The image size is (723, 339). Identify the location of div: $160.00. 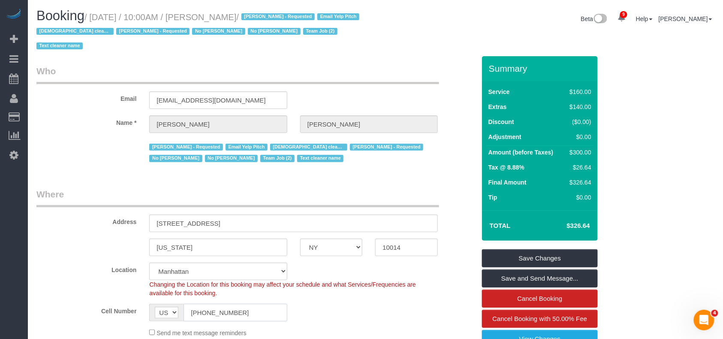
(579, 92).